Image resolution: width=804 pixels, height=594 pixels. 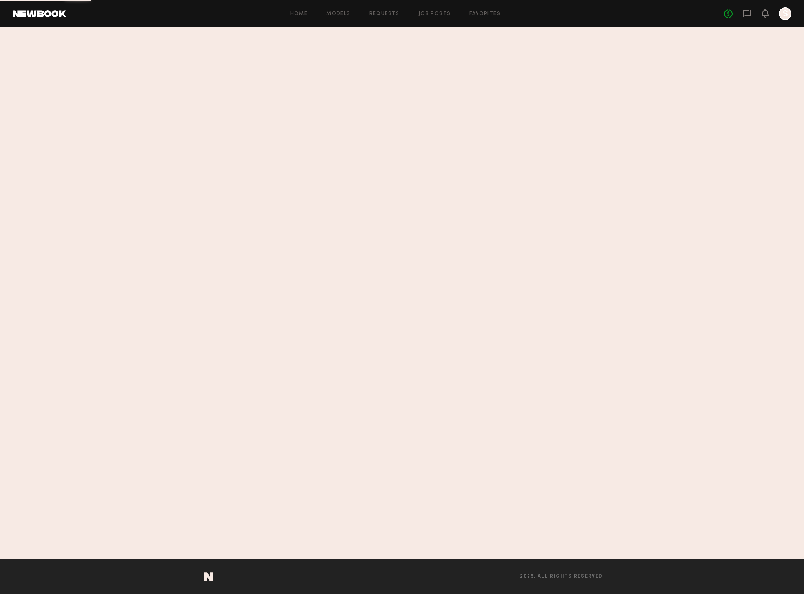 What do you see at coordinates (485, 14) in the screenshot?
I see `a: Favorites` at bounding box center [485, 14].